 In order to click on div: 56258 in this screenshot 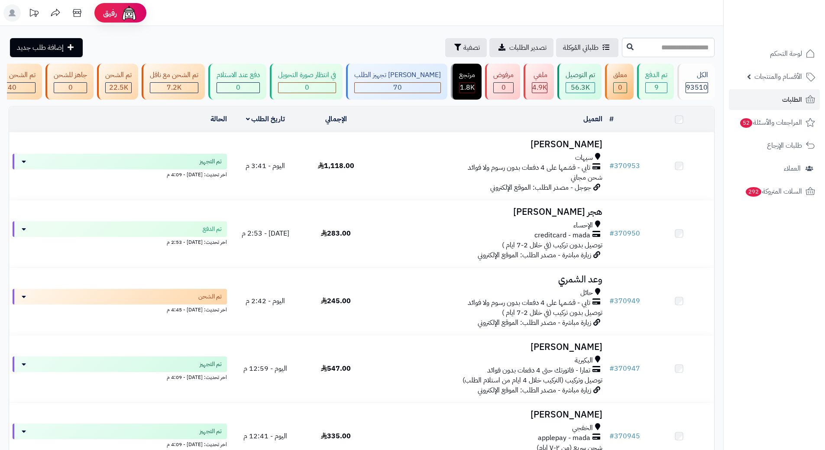, I will do `click(580, 87)`.